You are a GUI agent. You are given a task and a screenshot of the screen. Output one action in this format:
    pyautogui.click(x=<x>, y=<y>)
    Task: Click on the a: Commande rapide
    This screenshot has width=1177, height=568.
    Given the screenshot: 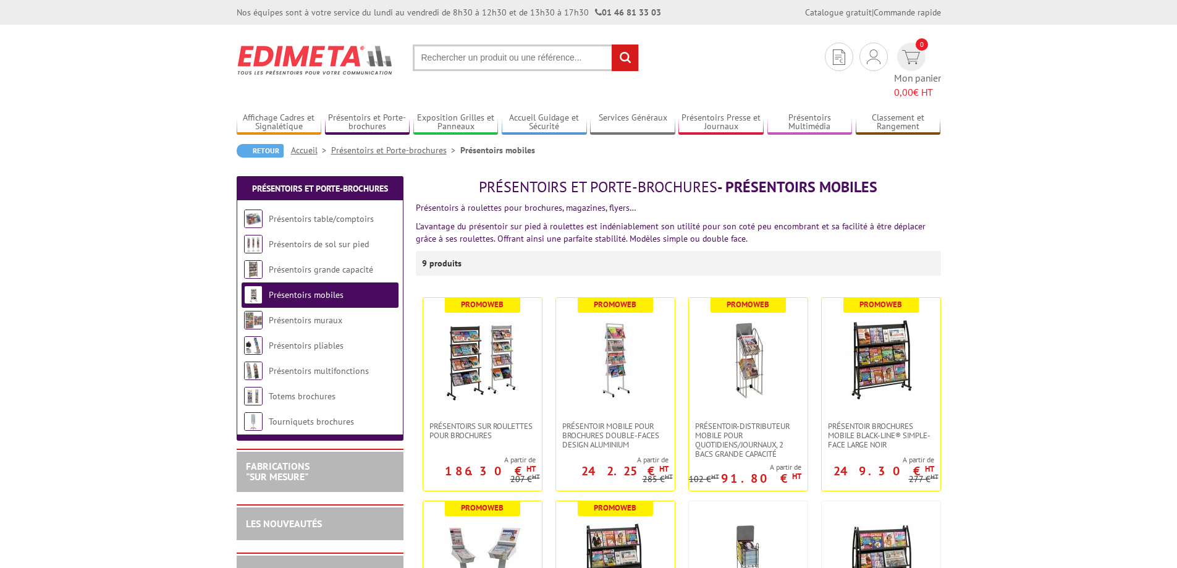 What is the action you would take?
    pyautogui.click(x=907, y=12)
    